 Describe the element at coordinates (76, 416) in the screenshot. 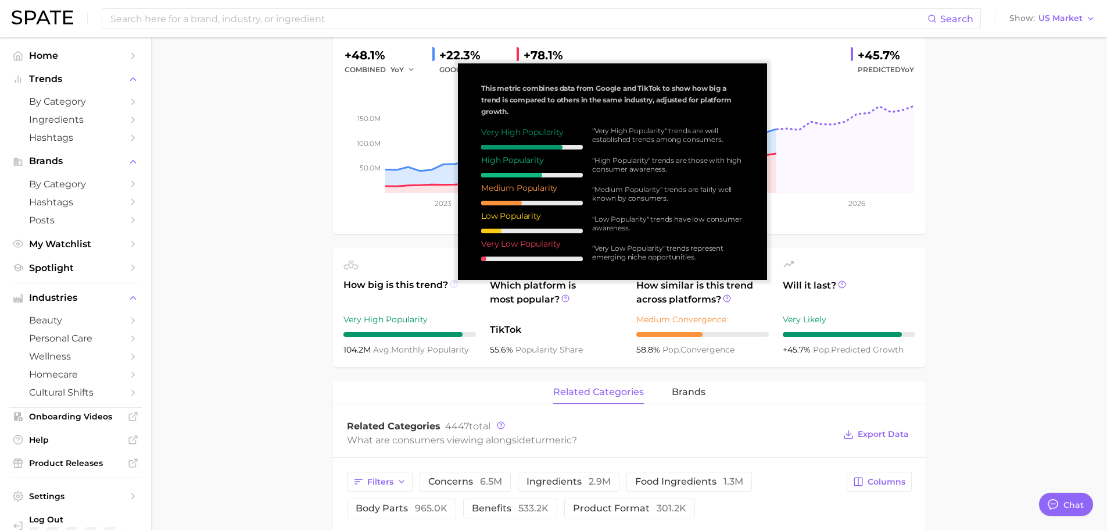

I see `a: Onboarding Videos` at that location.